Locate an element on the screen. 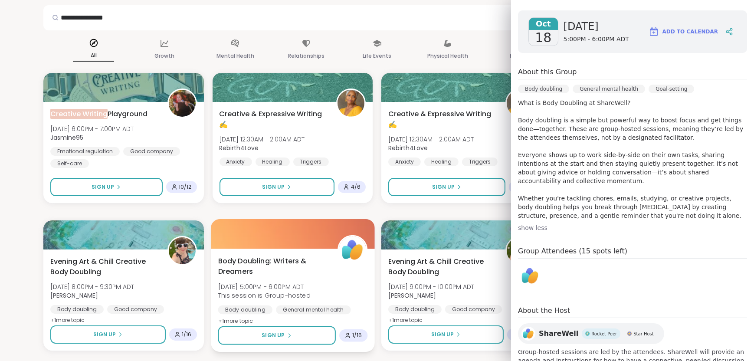  span: Creative Writing is located at coordinates (79, 114).